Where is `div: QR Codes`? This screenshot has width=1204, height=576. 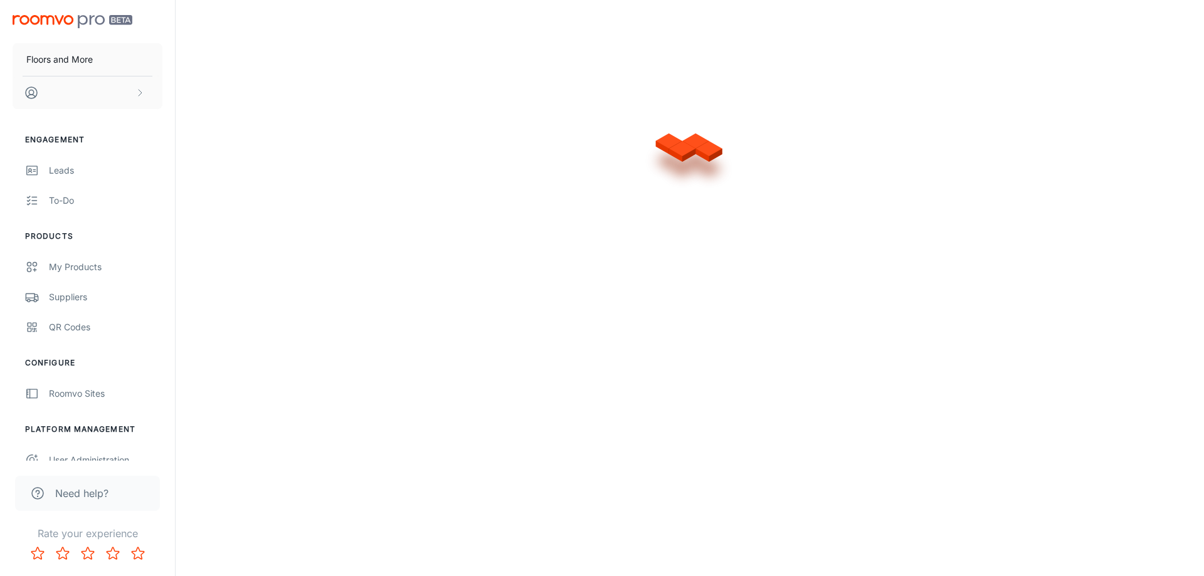
div: QR Codes is located at coordinates (105, 327).